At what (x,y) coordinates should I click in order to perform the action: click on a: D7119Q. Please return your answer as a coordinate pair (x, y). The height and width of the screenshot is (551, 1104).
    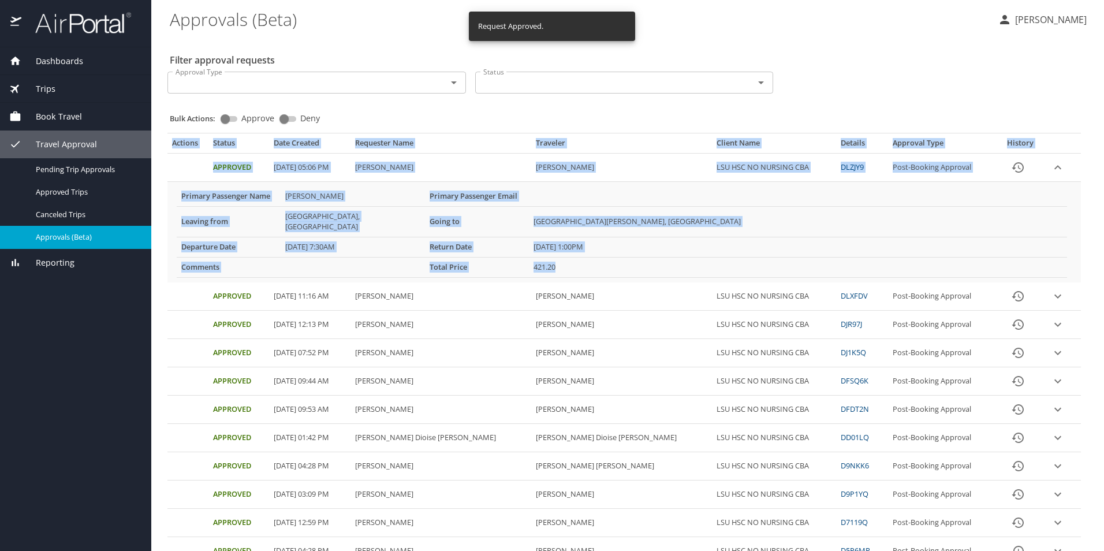
    Looking at the image, I should click on (854, 522).